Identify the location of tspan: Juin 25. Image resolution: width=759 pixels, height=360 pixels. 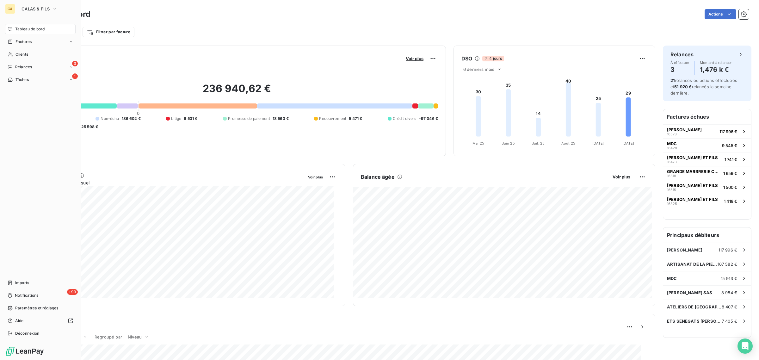
(508, 143).